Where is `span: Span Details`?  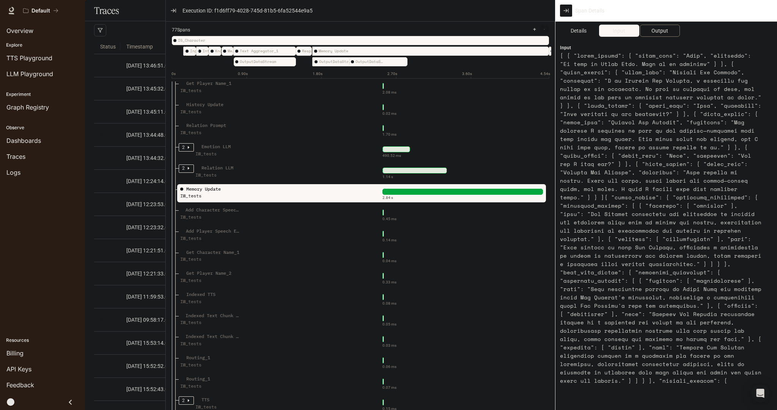
span: Span Details is located at coordinates (589, 11).